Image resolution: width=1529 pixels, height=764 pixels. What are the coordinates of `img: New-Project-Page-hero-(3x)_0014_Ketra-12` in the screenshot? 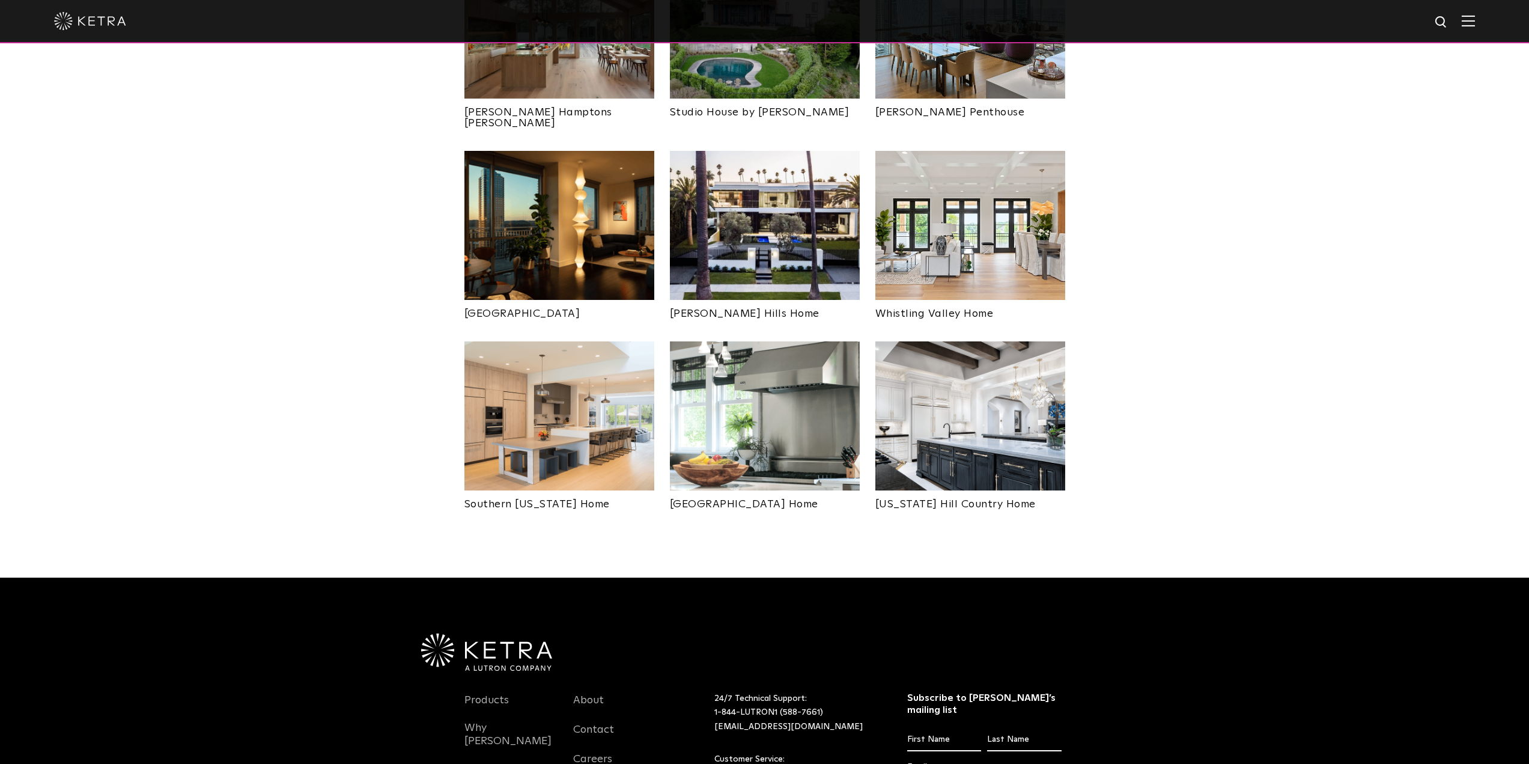 It's located at (559, 416).